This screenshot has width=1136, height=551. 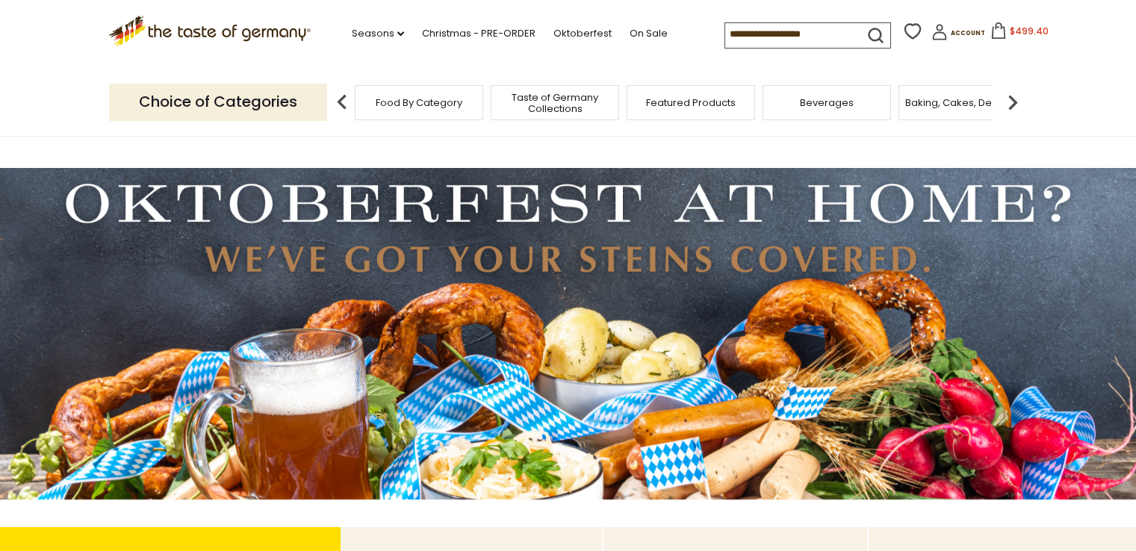 I want to click on span: Taste of Germany Collections, so click(x=555, y=103).